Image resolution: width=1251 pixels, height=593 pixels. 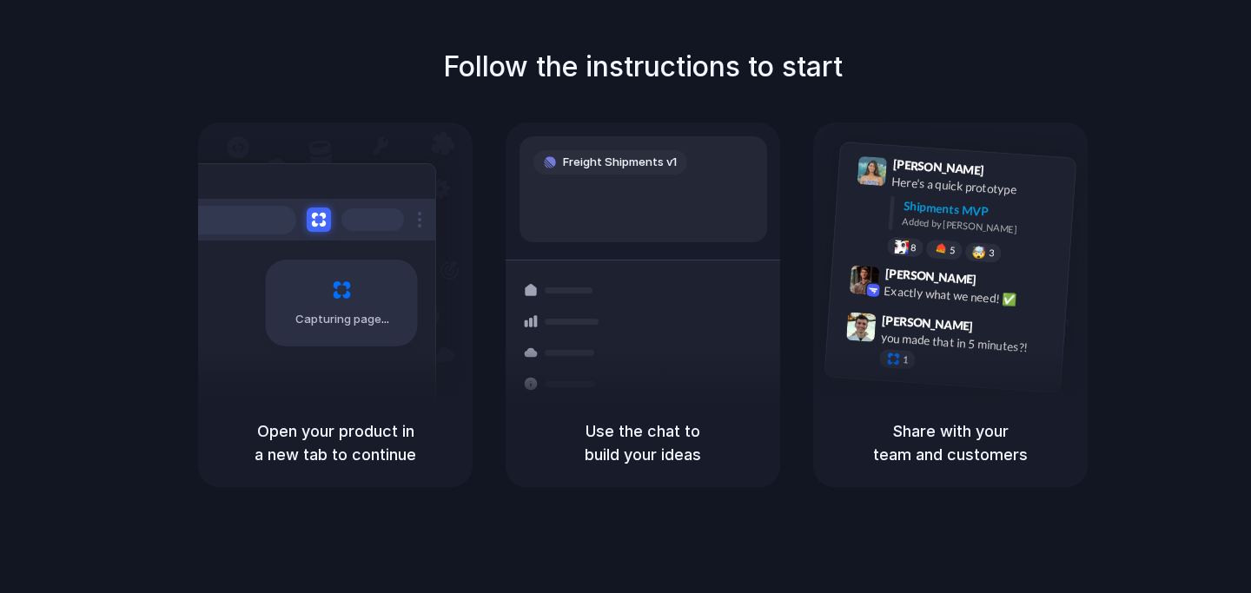 I want to click on h5: Share with your team and customers, so click(x=950, y=443).